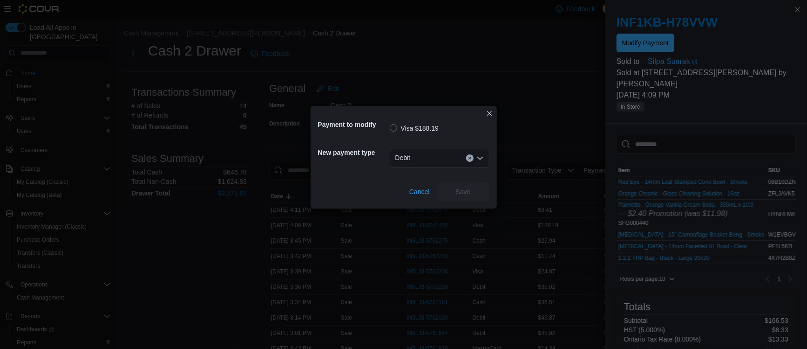 This screenshot has height=349, width=807. What do you see at coordinates (403, 157) in the screenshot?
I see `span: Debit` at bounding box center [403, 157].